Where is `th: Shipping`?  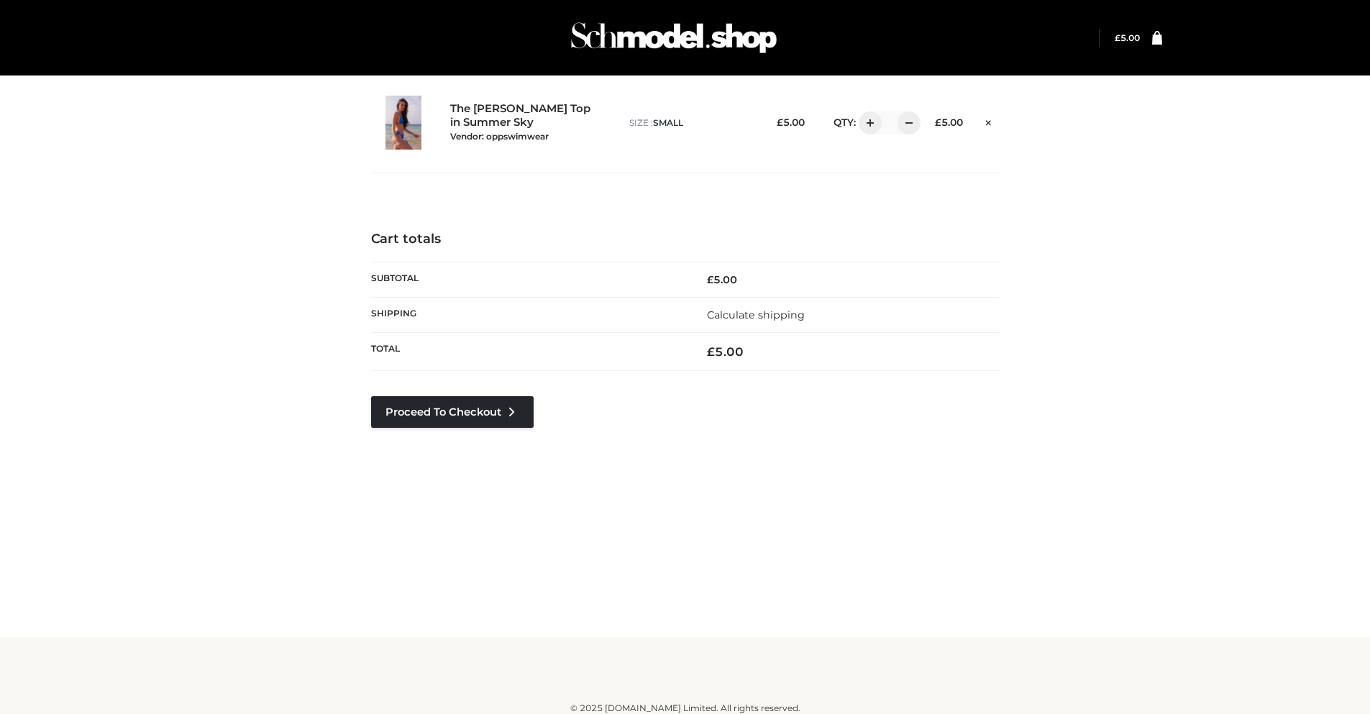
th: Shipping is located at coordinates (528, 314).